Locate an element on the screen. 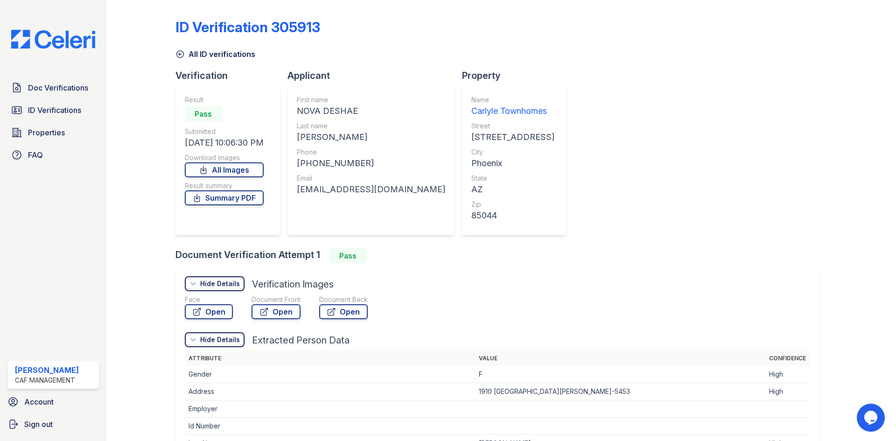 This screenshot has height=441, width=896. div: AZ is located at coordinates (513, 189).